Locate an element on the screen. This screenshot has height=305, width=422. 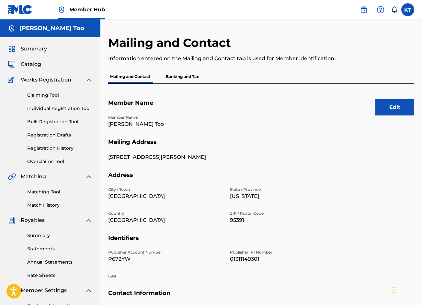
img: Royalties is located at coordinates (12, 221).